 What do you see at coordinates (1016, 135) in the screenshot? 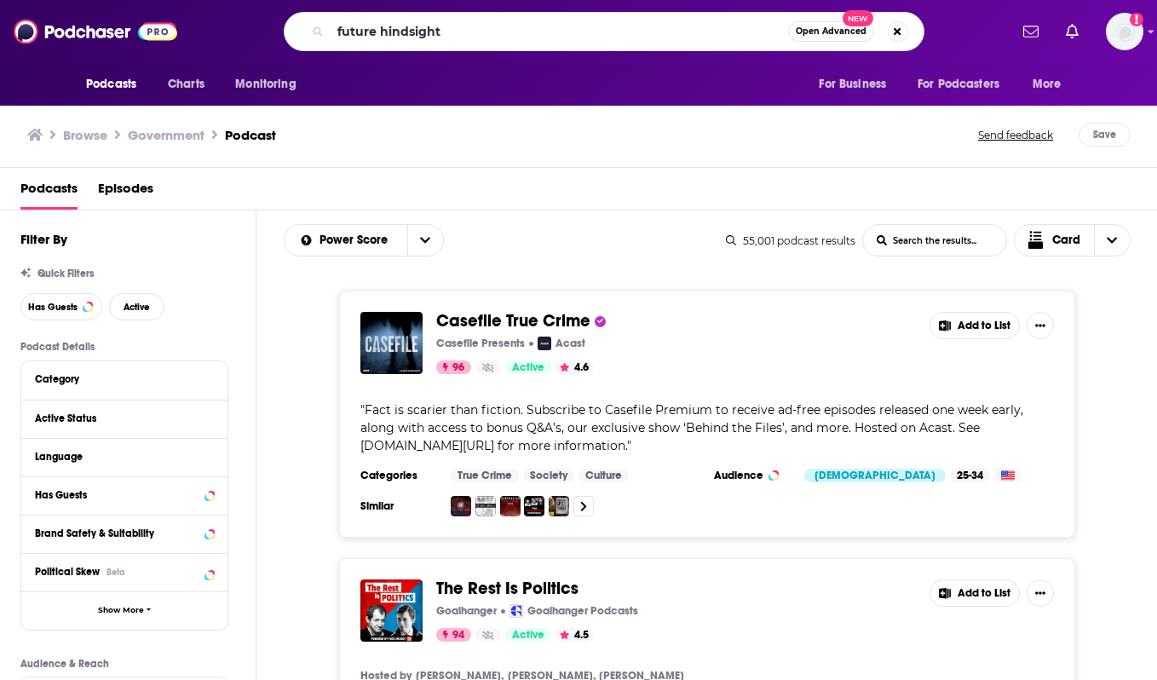
I see `button: Send feedback` at bounding box center [1016, 135].